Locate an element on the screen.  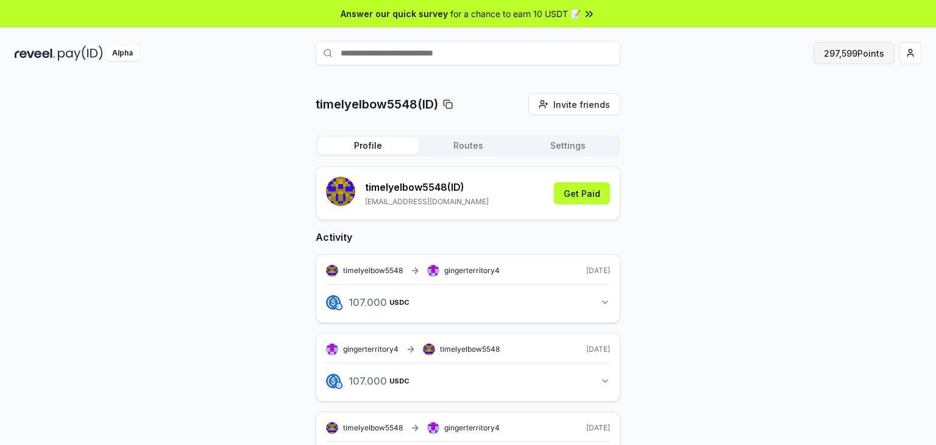
h2: Activity is located at coordinates (468, 237).